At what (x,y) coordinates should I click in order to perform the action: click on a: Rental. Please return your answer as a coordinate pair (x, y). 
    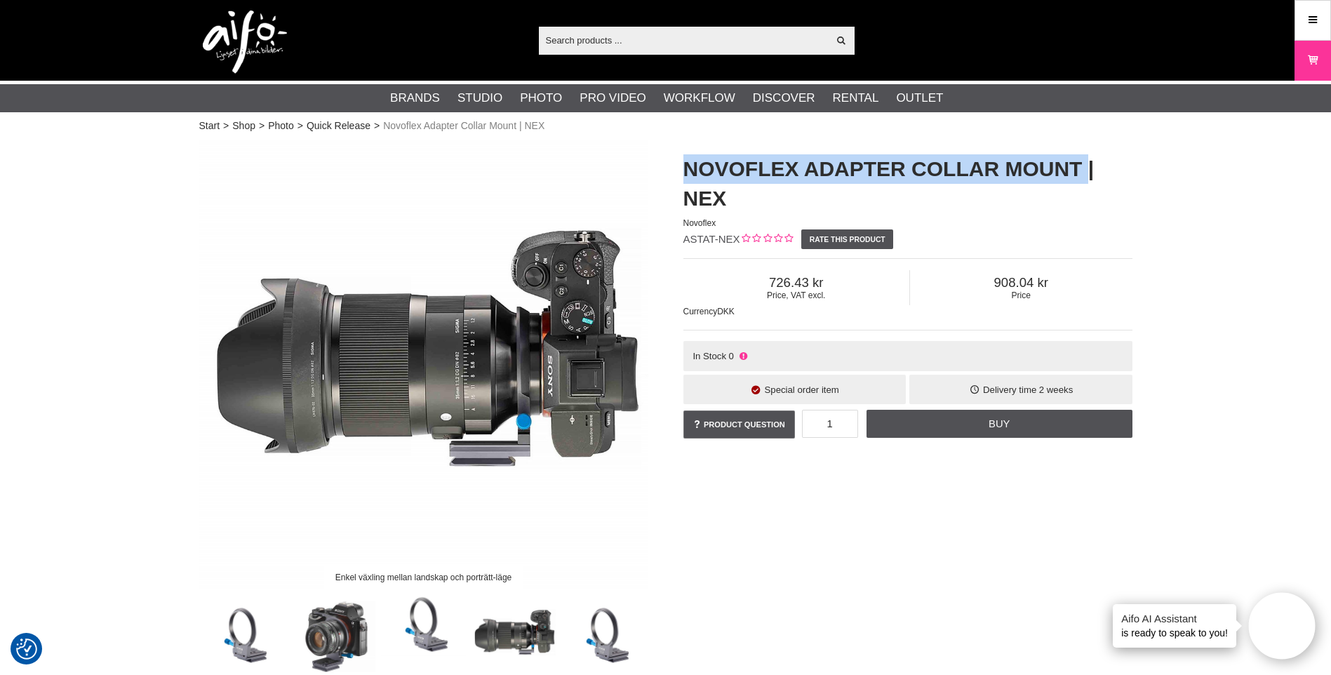
    Looking at the image, I should click on (856, 98).